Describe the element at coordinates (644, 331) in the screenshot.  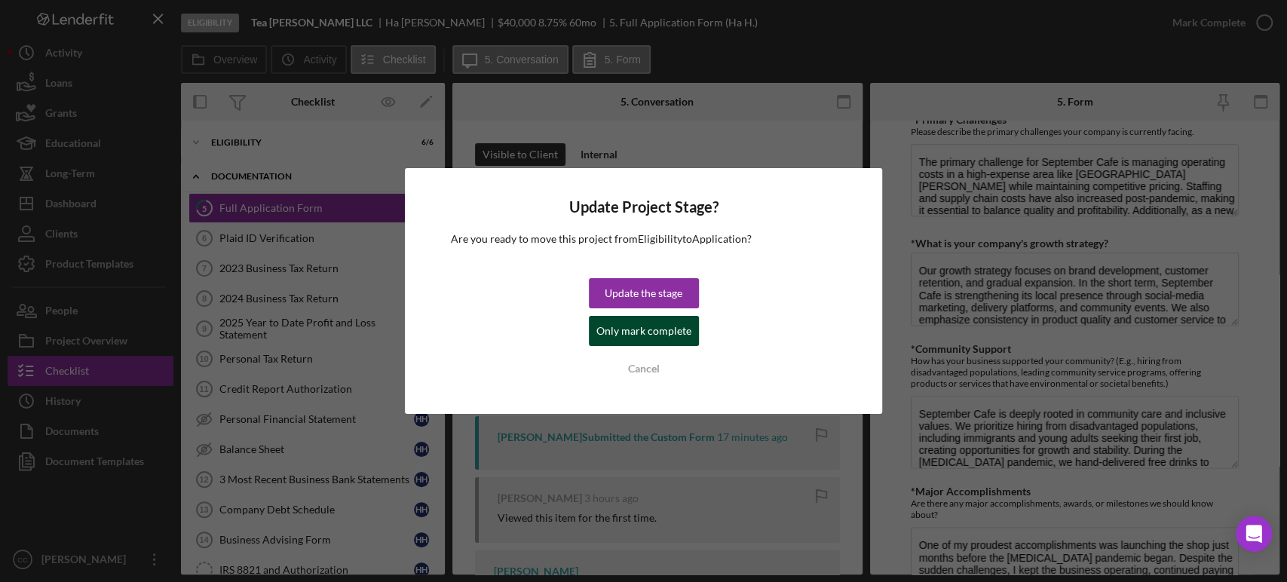
I see `div: Only mark complete` at that location.